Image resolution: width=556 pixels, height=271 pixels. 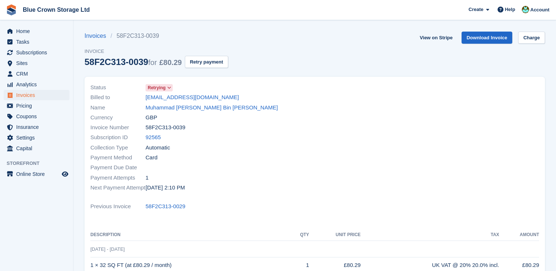 I want to click on a: Blue Crown Storage Ltd, so click(x=56, y=10).